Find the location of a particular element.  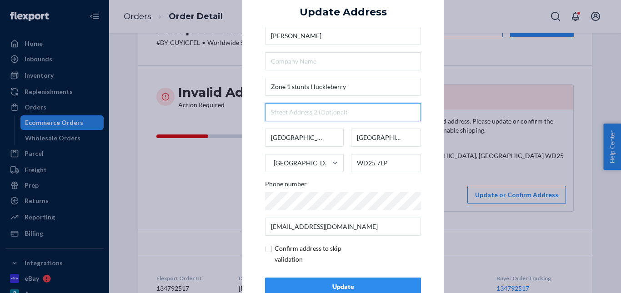

input: Street Address 2 (Optional) is located at coordinates (343, 112).